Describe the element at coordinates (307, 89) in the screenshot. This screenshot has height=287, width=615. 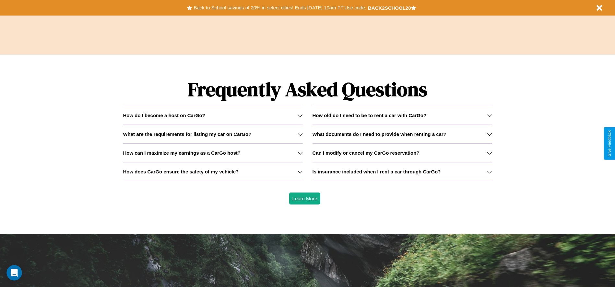
I see `h1: Frequently Asked Questions` at that location.